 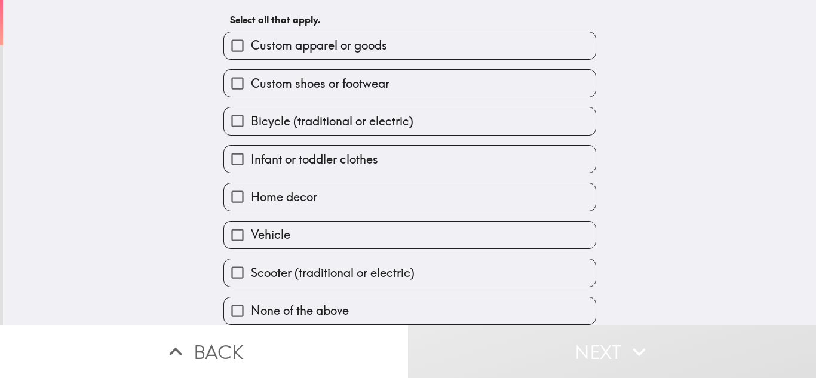 I want to click on span: Vehicle, so click(x=271, y=235).